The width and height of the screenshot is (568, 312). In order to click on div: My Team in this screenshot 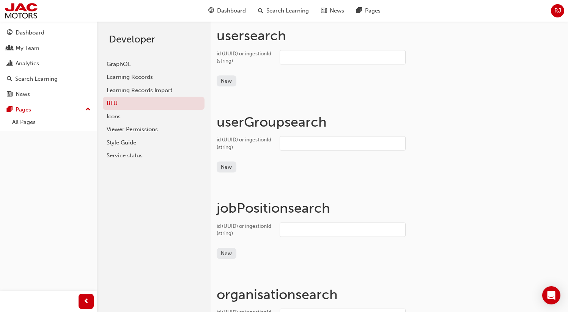, I will do `click(27, 48)`.